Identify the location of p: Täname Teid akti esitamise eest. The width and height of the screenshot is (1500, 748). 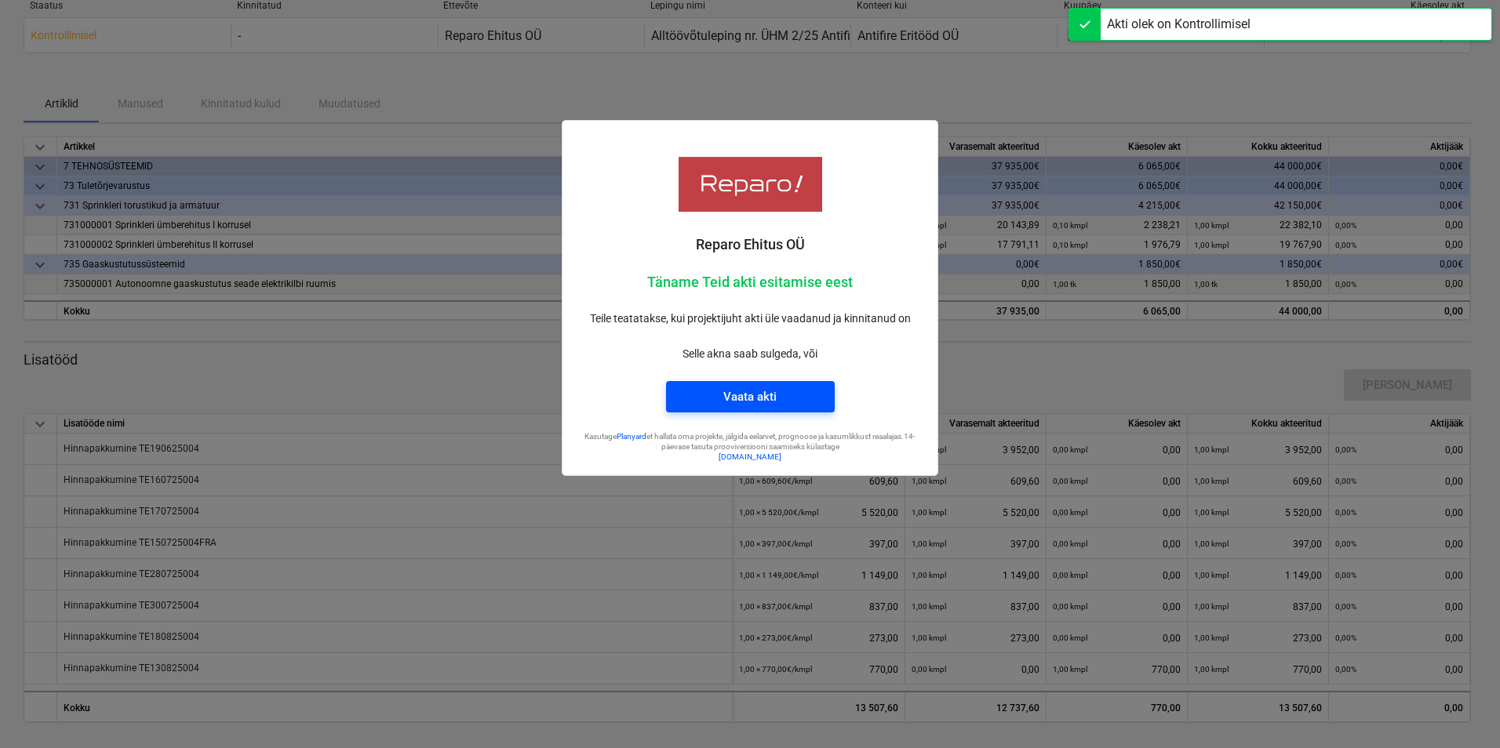
(750, 282).